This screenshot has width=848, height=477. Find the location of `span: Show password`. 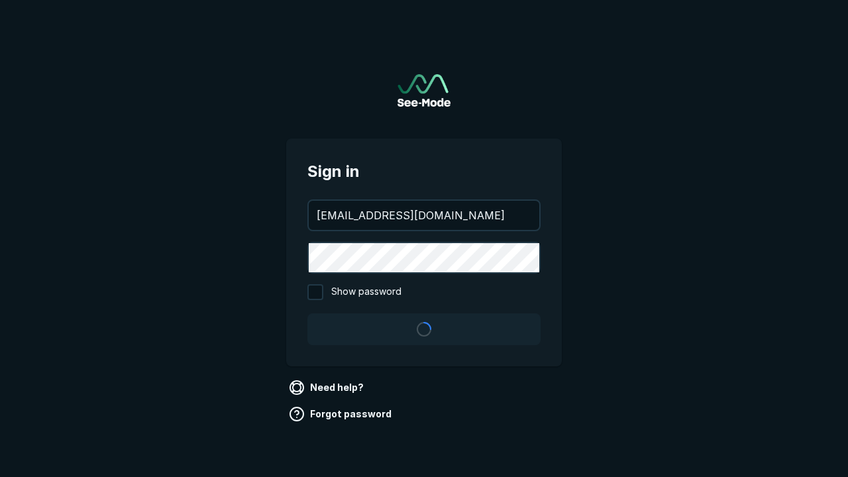

span: Show password is located at coordinates (366, 292).